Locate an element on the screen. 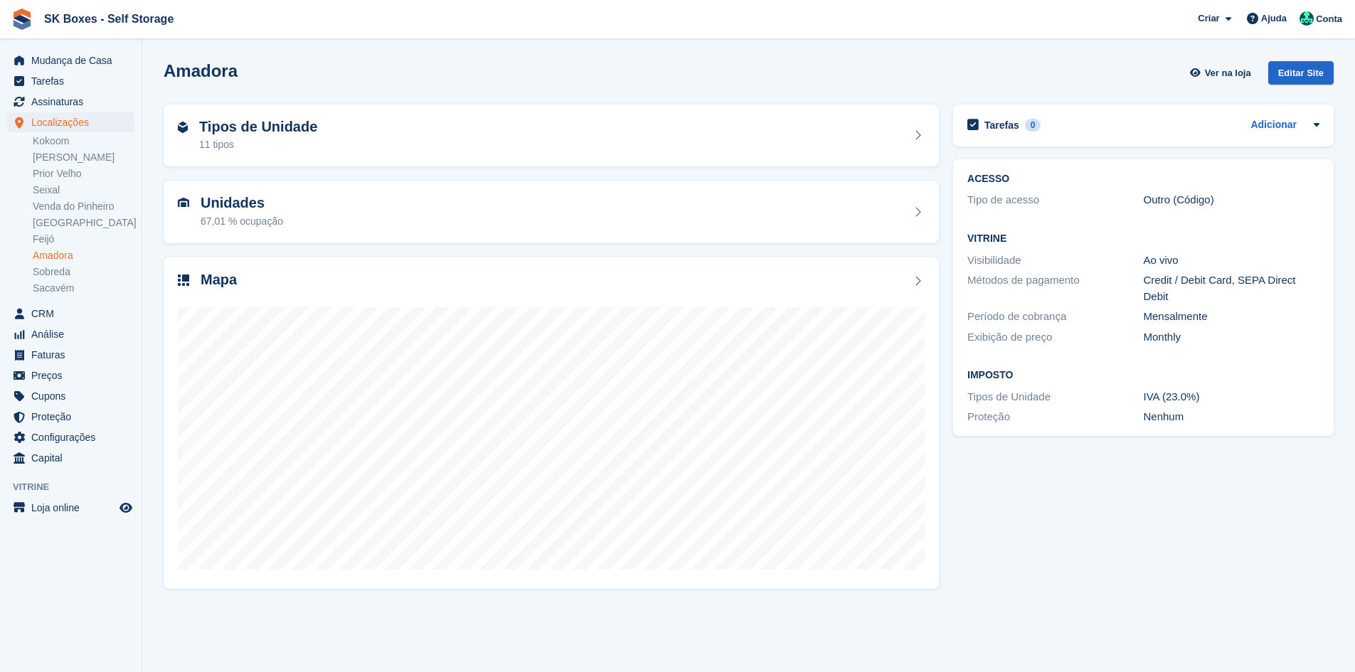 Image resolution: width=1355 pixels, height=672 pixels. div: Mensalmente is located at coordinates (1232, 317).